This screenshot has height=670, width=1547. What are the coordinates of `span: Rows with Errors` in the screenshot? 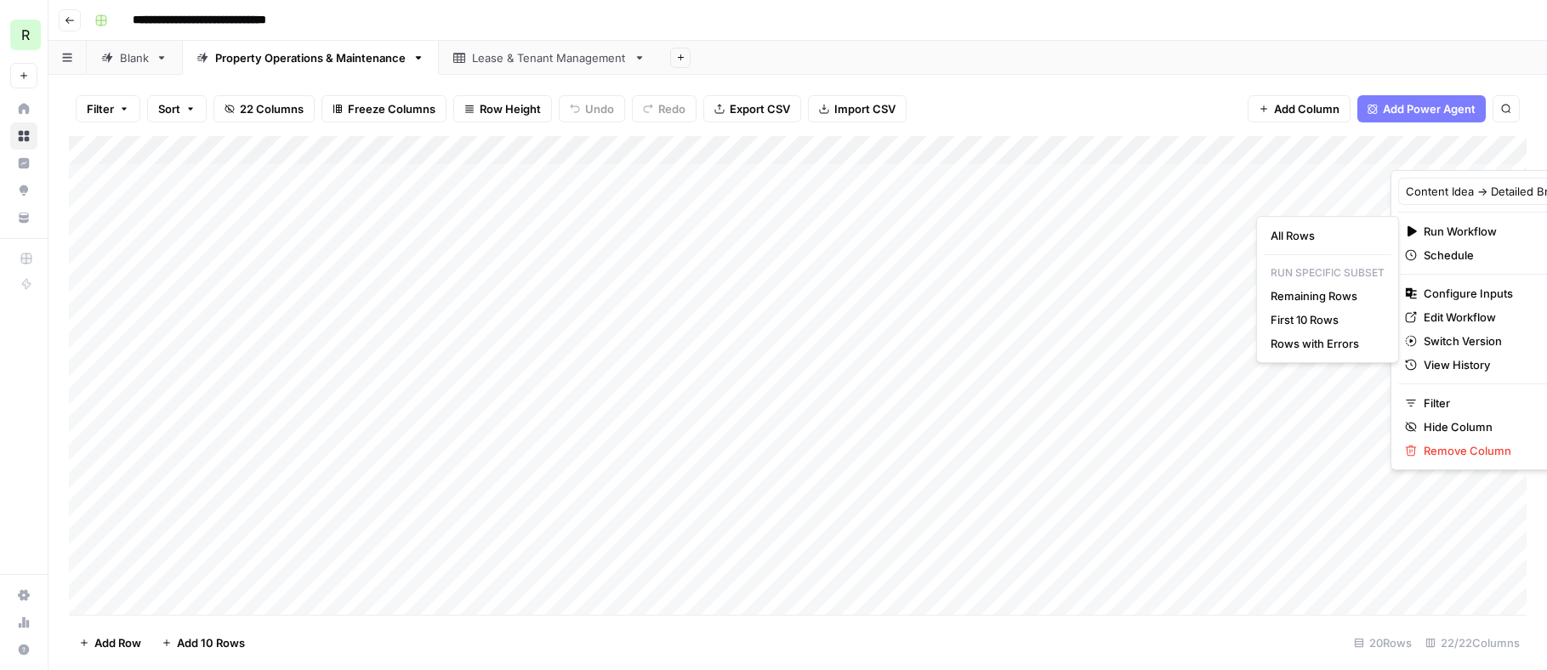 It's located at (1324, 344).